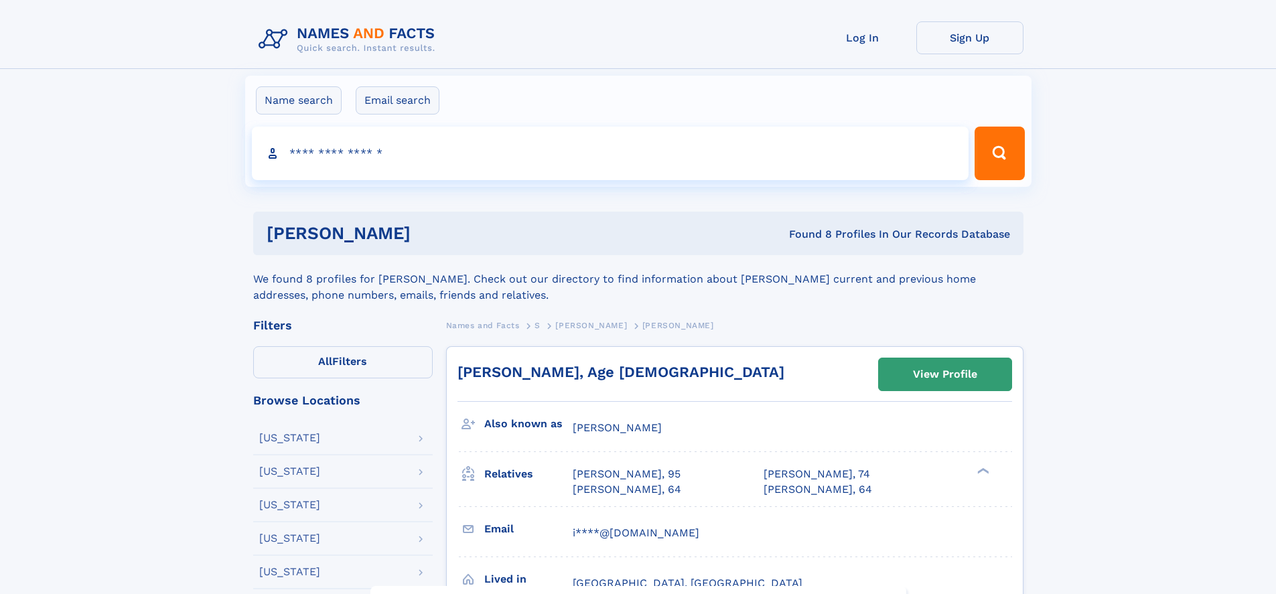 Image resolution: width=1276 pixels, height=594 pixels. I want to click on a: Log In, so click(863, 38).